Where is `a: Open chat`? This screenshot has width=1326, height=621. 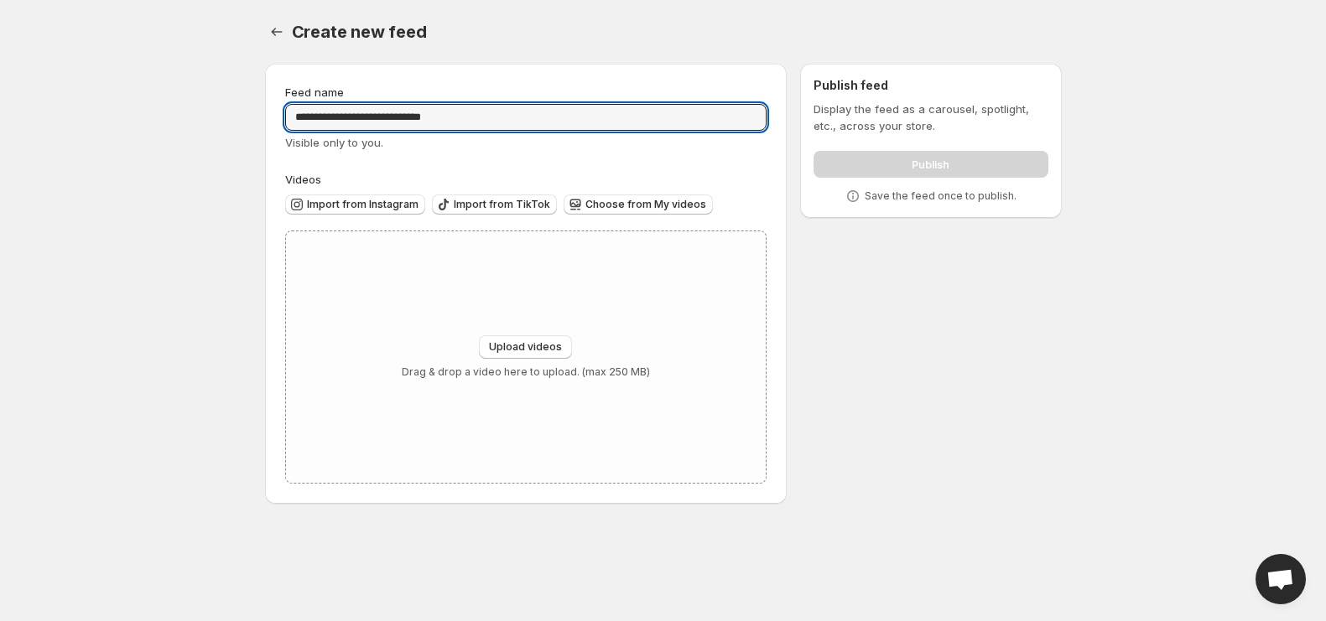 a: Open chat is located at coordinates (1281, 580).